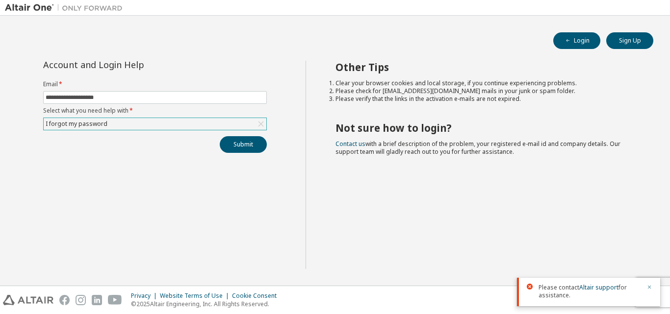  Describe the element at coordinates (589, 292) in the screenshot. I see `span: Please contact for assistance.` at that location.